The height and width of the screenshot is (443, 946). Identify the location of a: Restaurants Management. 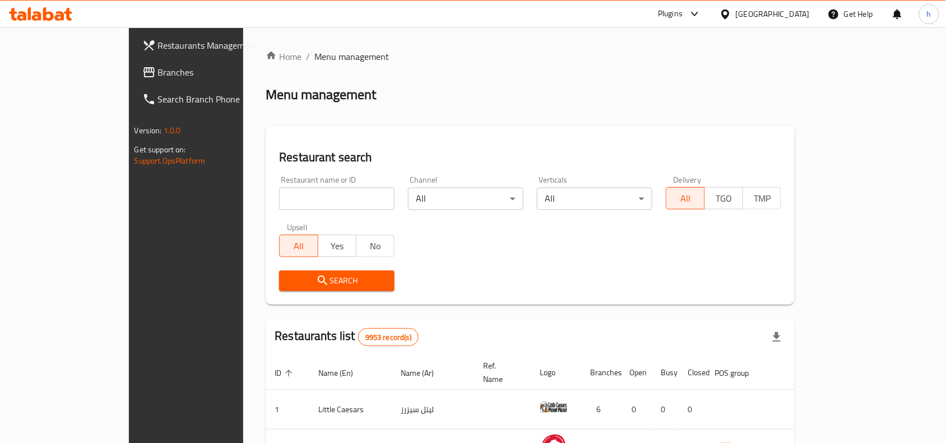
(210, 45).